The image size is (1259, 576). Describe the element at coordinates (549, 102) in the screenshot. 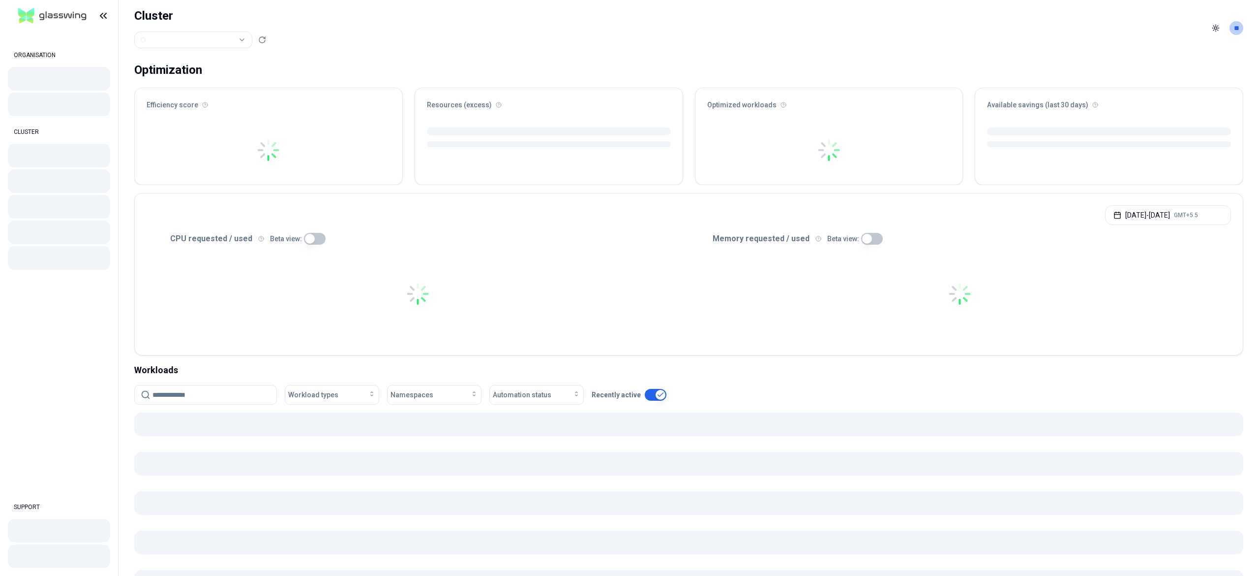

I see `div: Resources (excess)` at that location.